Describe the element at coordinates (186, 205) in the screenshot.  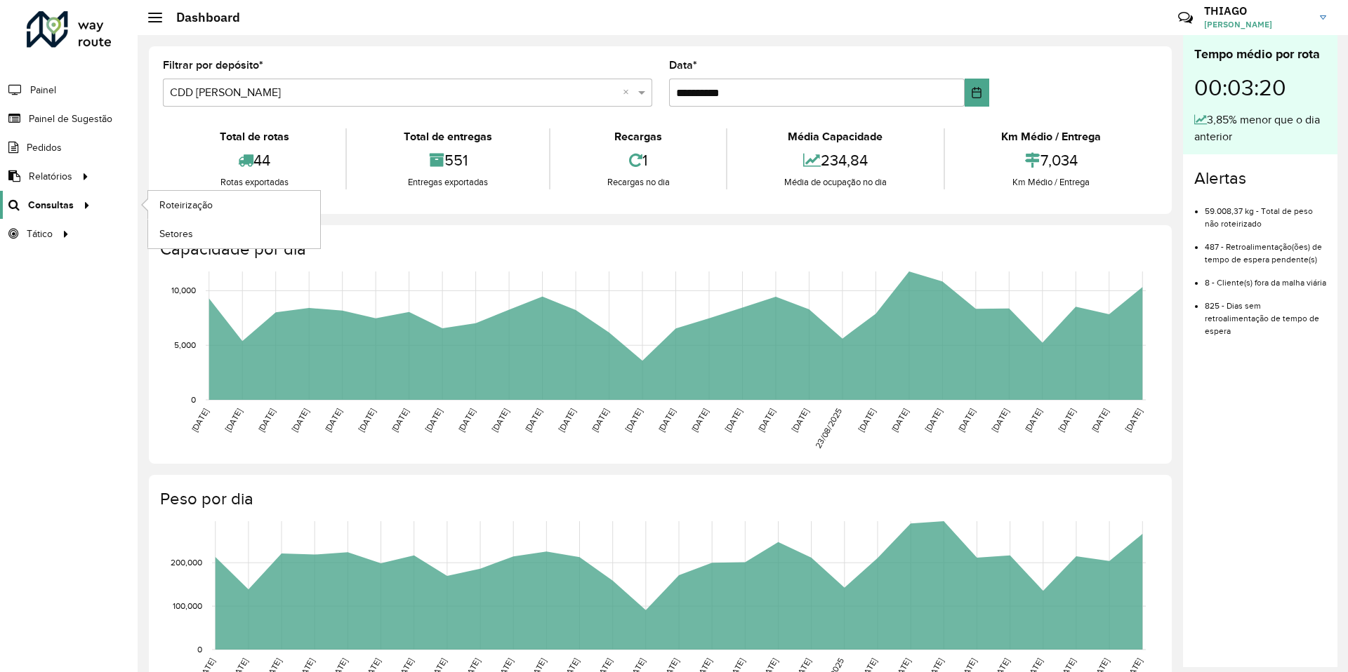
I see `span: Roteirização` at that location.